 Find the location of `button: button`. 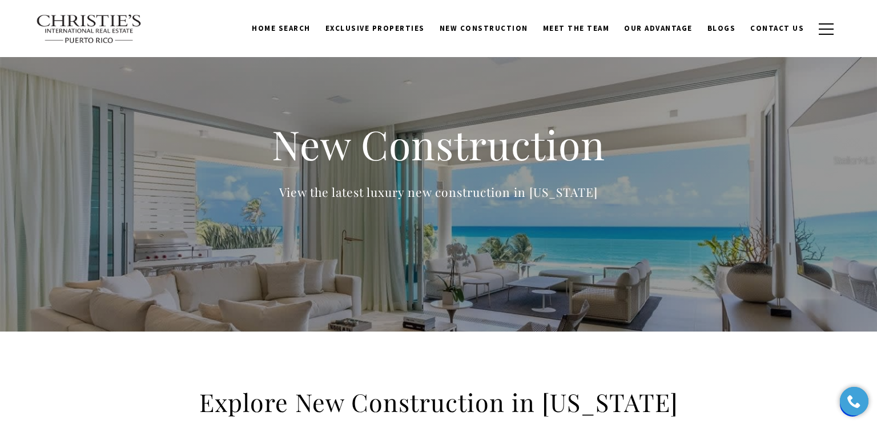

button: button is located at coordinates (826, 29).